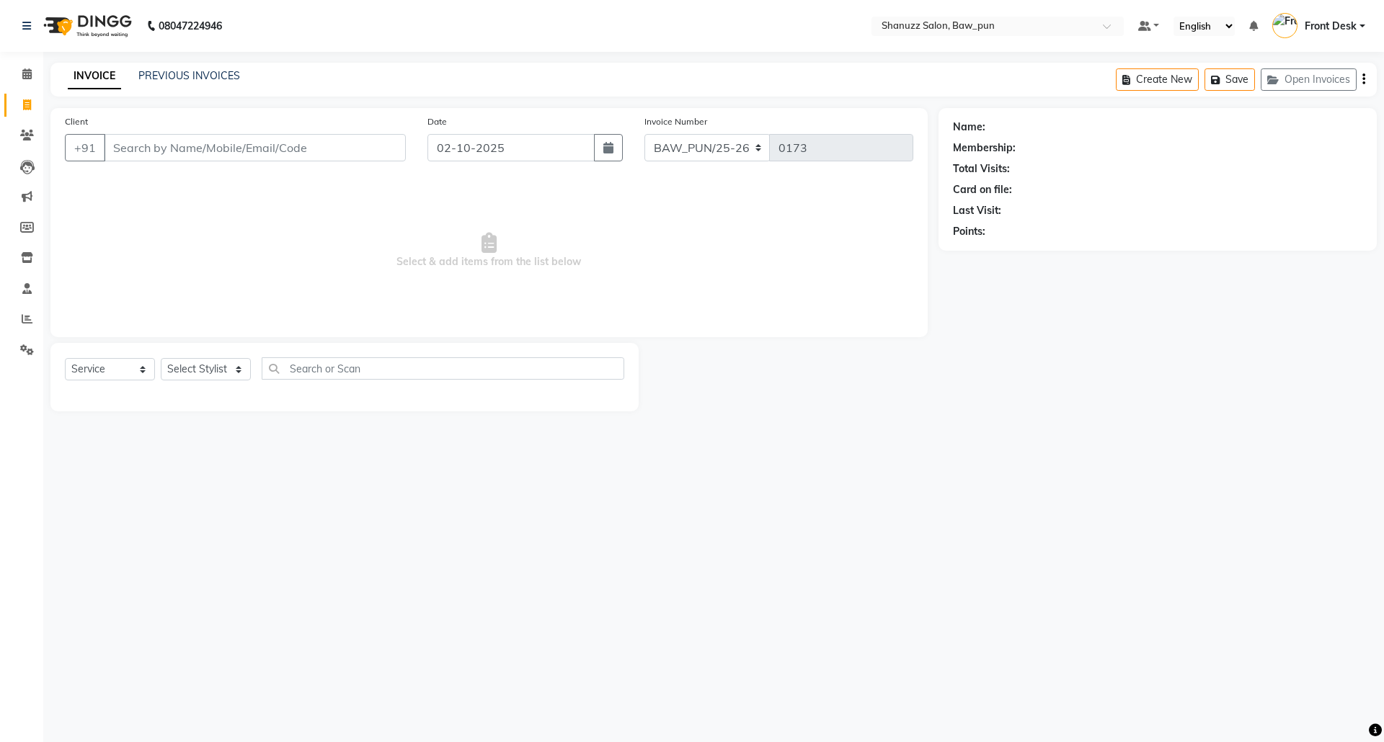  What do you see at coordinates (675, 122) in the screenshot?
I see `label: Invoice Number` at bounding box center [675, 122].